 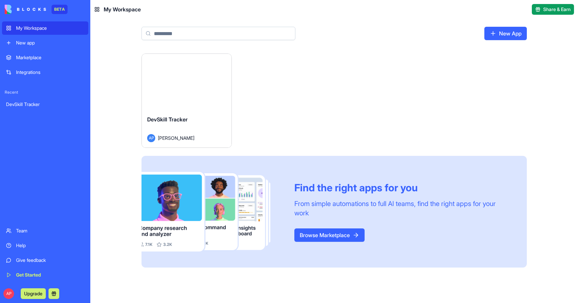 What do you see at coordinates (45, 260) in the screenshot?
I see `a: Give feedback` at bounding box center [45, 260].